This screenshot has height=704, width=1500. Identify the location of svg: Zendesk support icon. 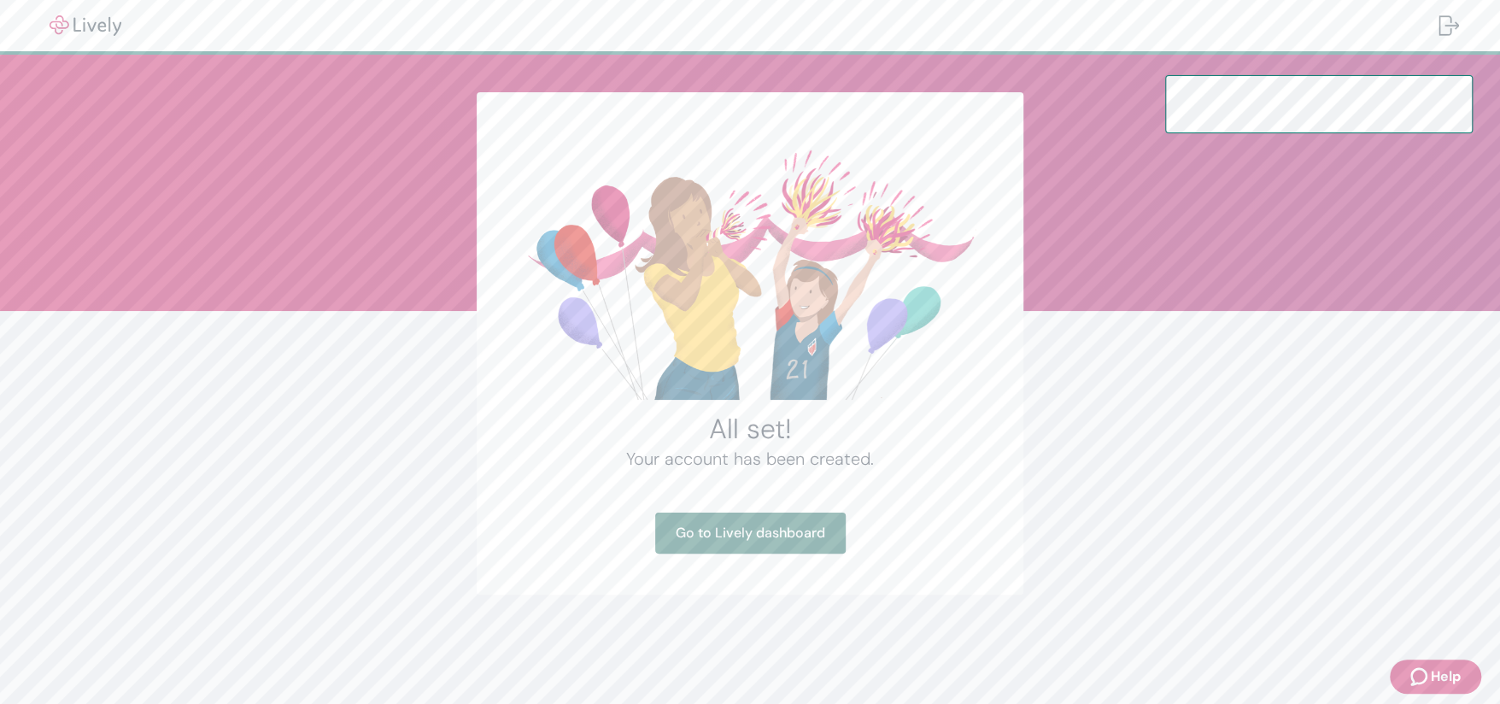
(1421, 677).